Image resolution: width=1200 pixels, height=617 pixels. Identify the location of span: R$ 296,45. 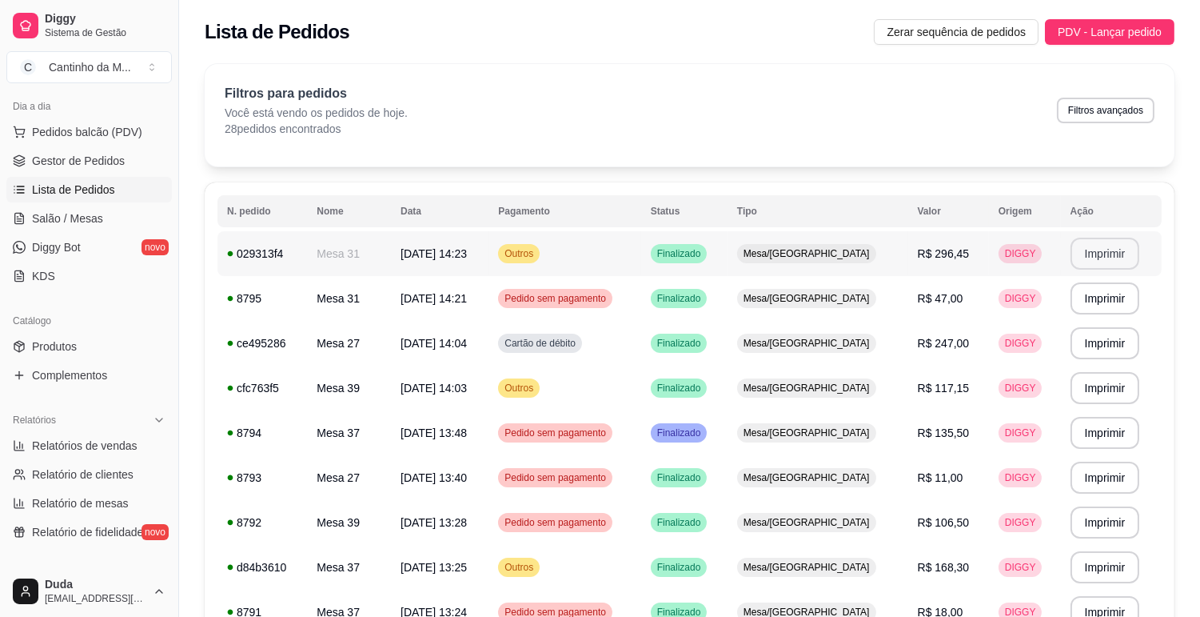
(944, 253).